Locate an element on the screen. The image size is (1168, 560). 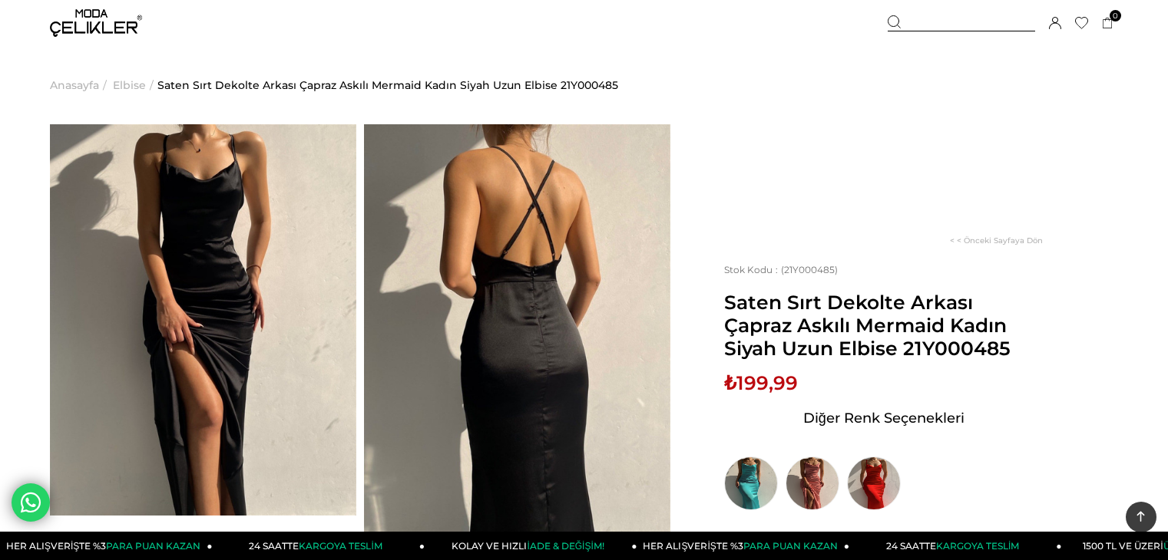
a: Saten Sırt Dekolte Arkası Çapraz Askılı Mermaid Kadın Siyah Uzun Elbise 21Y000485 is located at coordinates (388, 85).